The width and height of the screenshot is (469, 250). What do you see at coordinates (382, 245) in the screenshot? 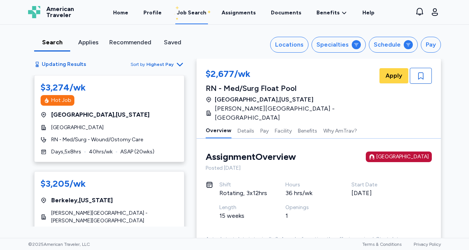
I see `a: Terms & Conditions` at bounding box center [382, 245].